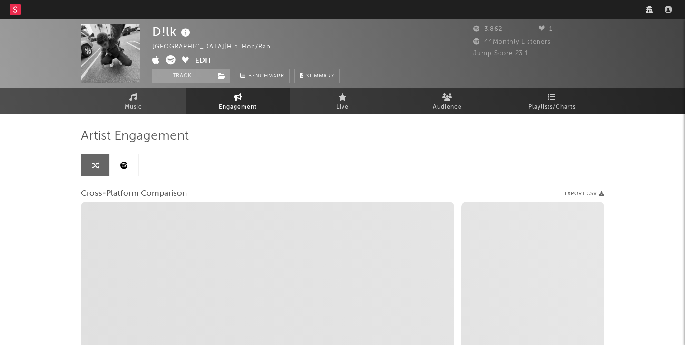 The width and height of the screenshot is (685, 345). I want to click on span: Jump Score: 23.1, so click(500, 53).